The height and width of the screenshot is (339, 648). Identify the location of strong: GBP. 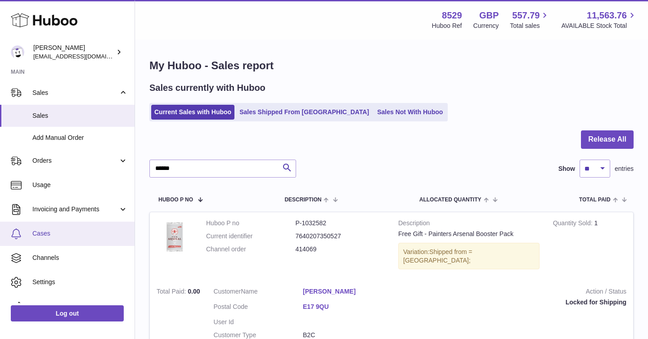
(489, 15).